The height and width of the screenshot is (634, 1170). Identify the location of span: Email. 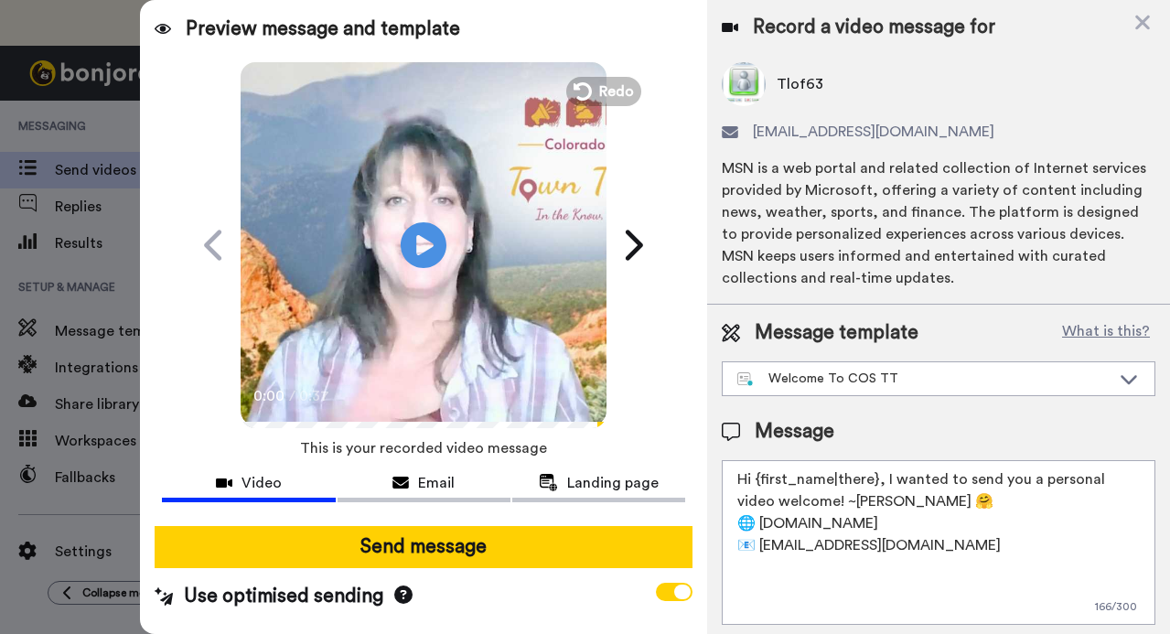
(437, 483).